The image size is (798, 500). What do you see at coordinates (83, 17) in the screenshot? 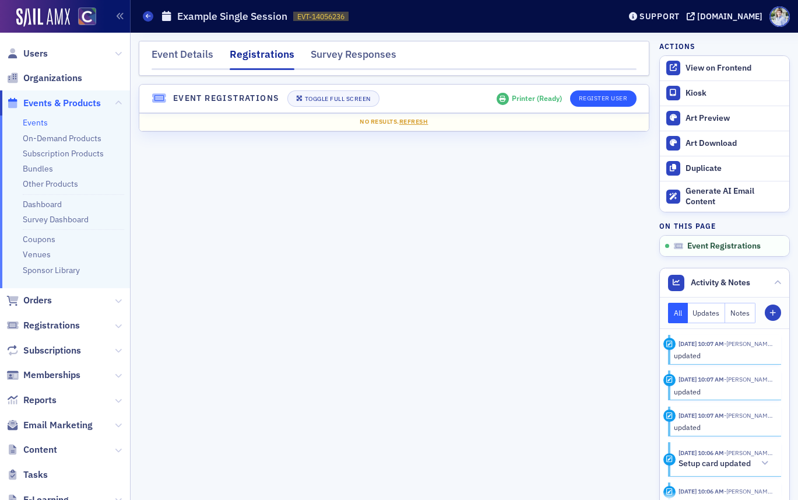
I see `a: View Homepage` at bounding box center [83, 17].